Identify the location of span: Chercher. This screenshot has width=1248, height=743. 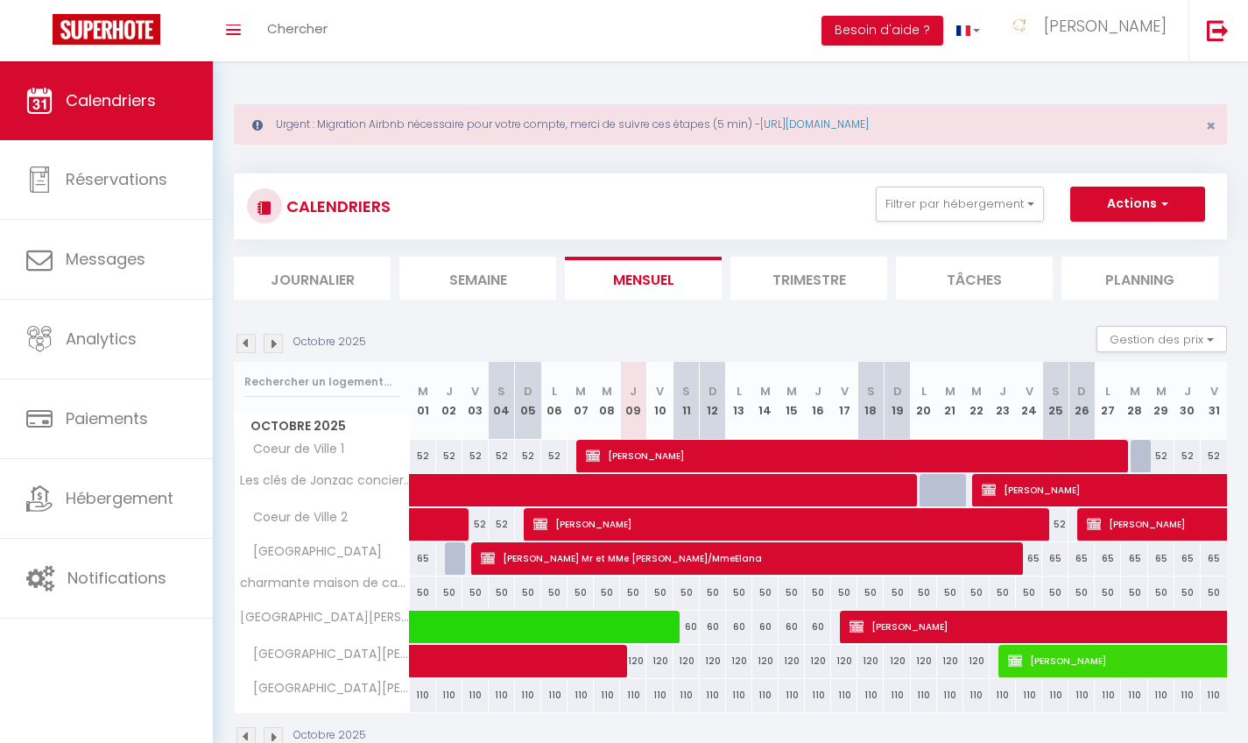
(297, 28).